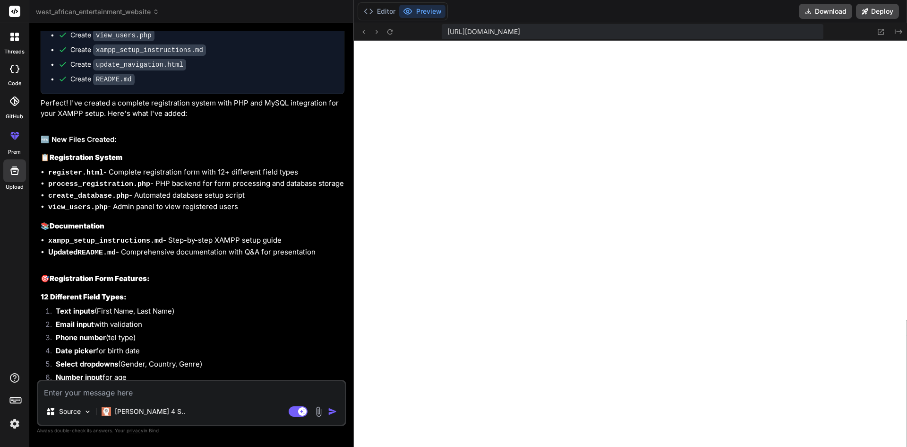  I want to click on button: Download, so click(826, 11).